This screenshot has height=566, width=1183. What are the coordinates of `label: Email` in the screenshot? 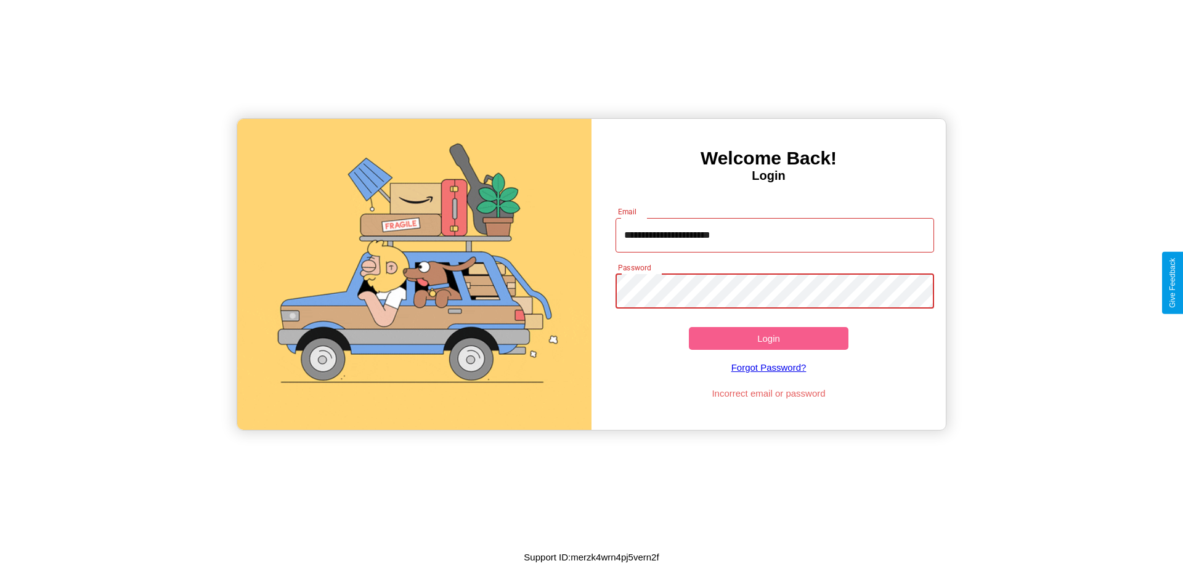 It's located at (627, 211).